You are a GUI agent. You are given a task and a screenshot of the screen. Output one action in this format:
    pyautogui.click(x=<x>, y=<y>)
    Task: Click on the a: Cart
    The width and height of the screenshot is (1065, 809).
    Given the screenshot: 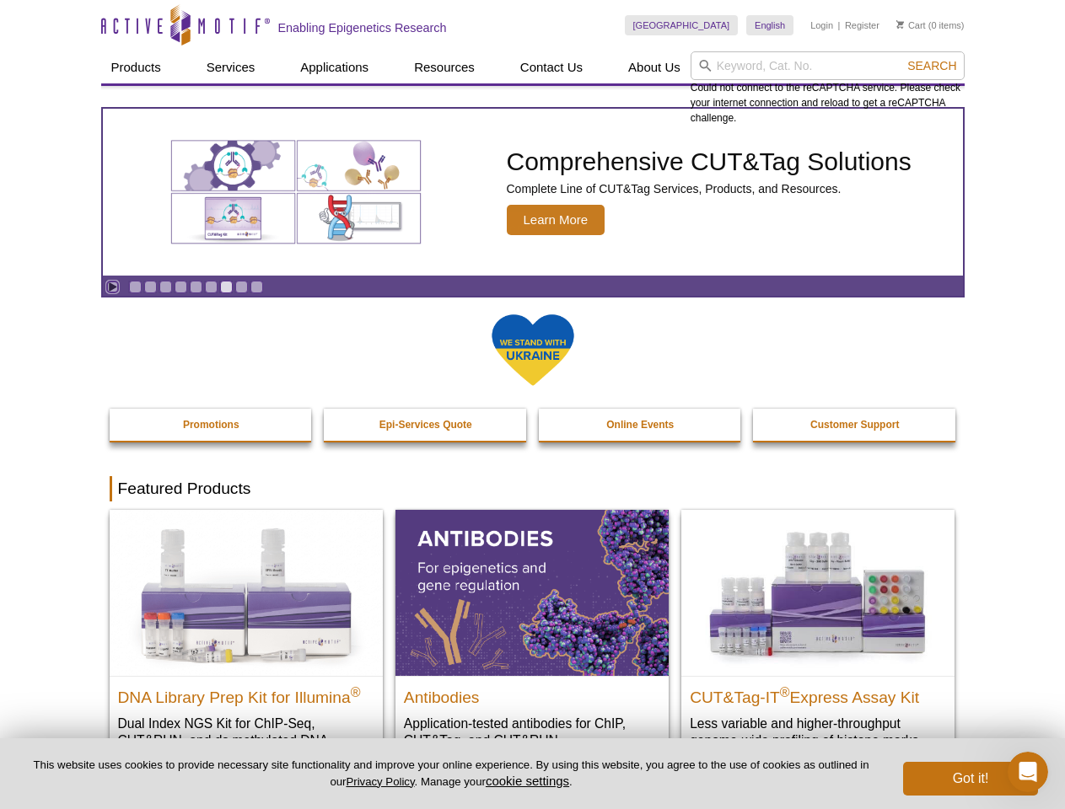 What is the action you would take?
    pyautogui.click(x=910, y=25)
    